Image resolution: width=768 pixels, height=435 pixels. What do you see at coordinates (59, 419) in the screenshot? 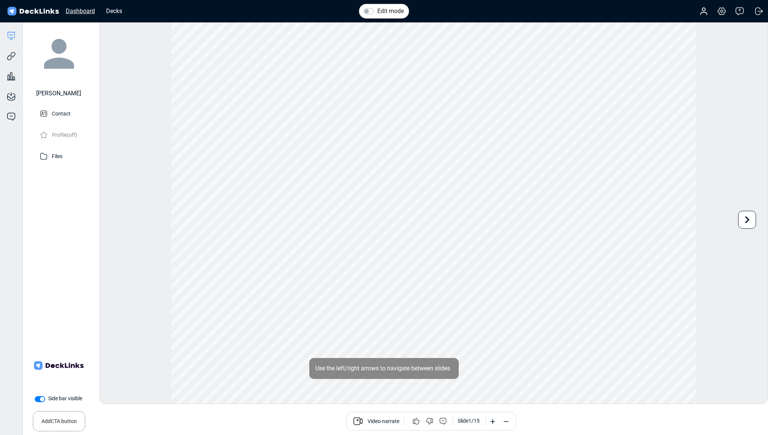
I see `small: Add CTA button` at bounding box center [59, 419].